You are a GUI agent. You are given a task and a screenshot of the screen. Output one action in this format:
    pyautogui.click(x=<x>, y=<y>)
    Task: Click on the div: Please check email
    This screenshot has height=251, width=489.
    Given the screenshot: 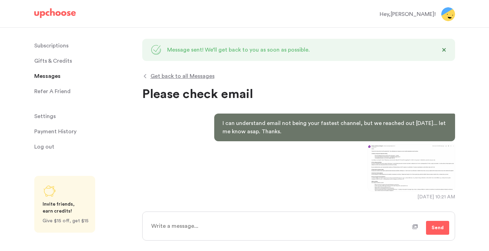 What is the action you would take?
    pyautogui.click(x=299, y=94)
    